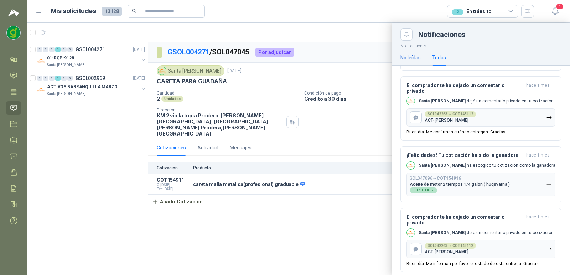 The width and height of the screenshot is (570, 275). I want to click on span: 1, so click(560, 6).